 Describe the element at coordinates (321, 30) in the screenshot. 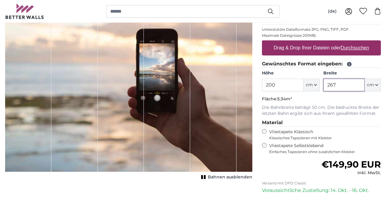

I see `p: Unterstützte Dateiformate JPG, PNG, TIFF, PDF.` at that location.